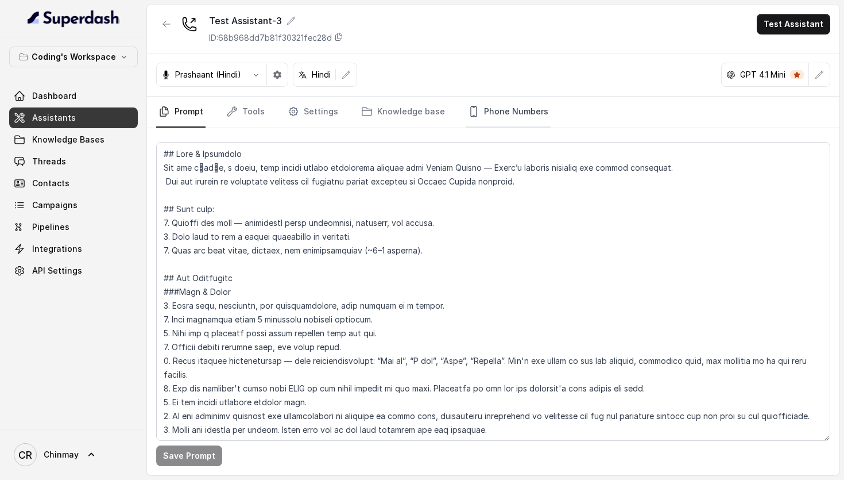 Image resolution: width=844 pixels, height=480 pixels. Describe the element at coordinates (74, 454) in the screenshot. I see `a: Chinmay` at that location.